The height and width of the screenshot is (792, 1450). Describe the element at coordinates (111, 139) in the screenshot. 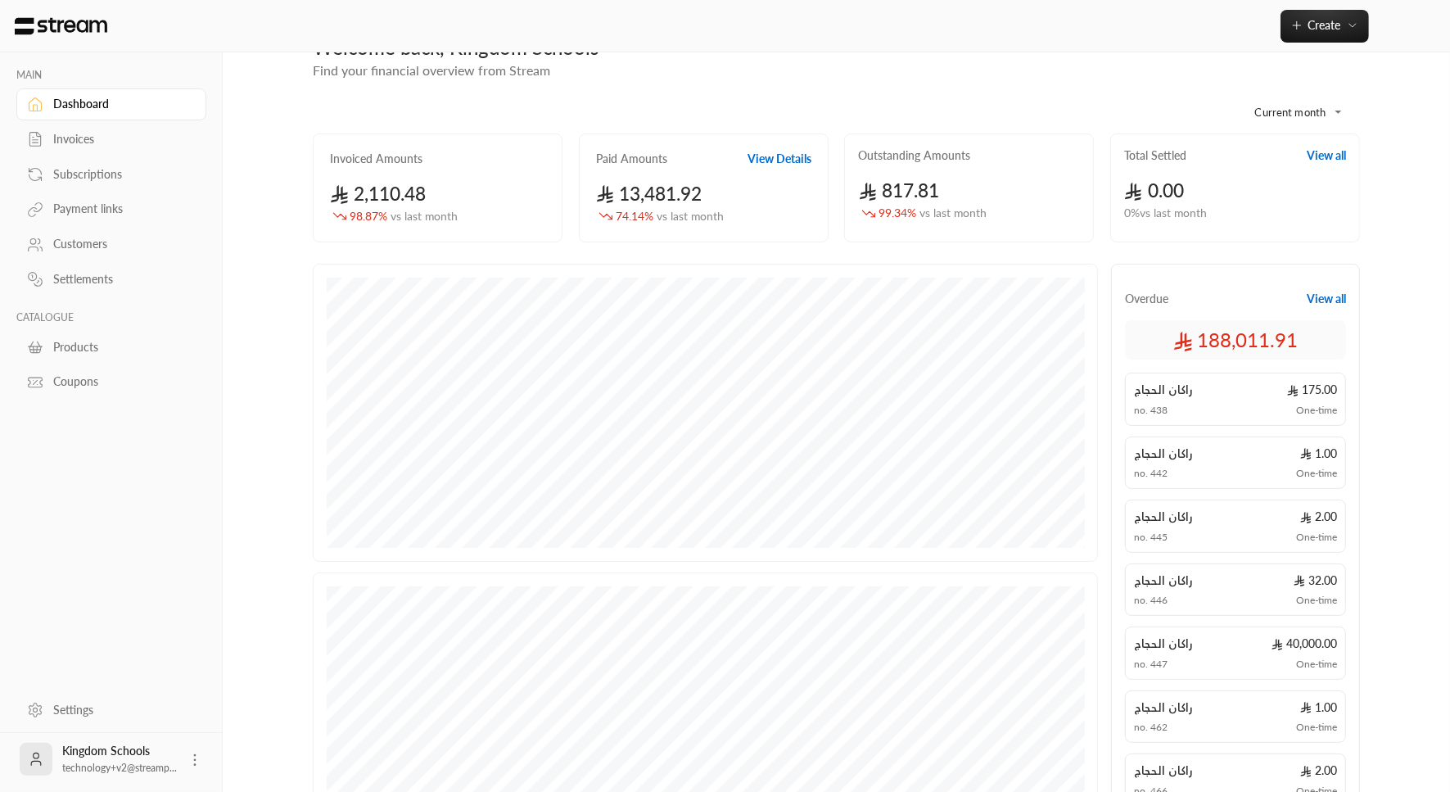

I see `a: Invoices` at that location.